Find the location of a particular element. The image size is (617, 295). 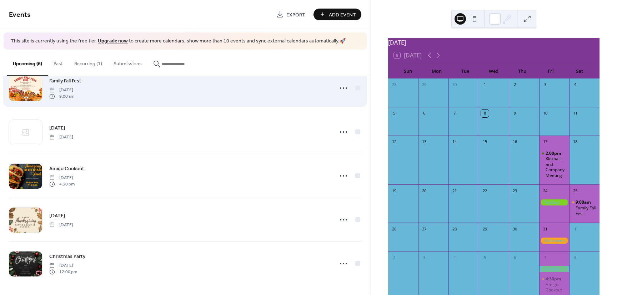

div: Mon is located at coordinates (437, 71).